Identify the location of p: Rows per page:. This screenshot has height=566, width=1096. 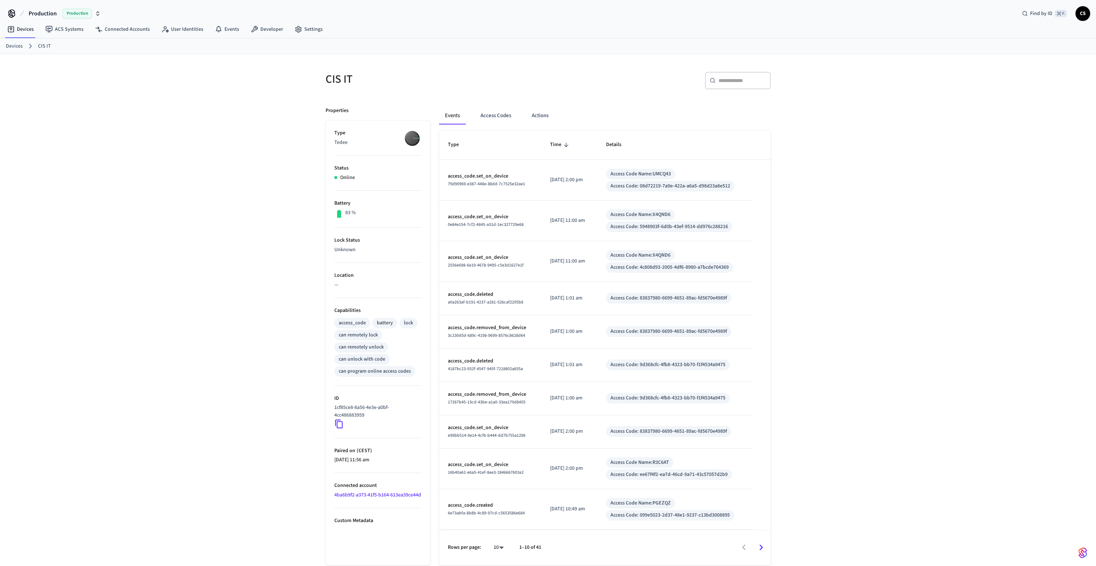
(464, 547).